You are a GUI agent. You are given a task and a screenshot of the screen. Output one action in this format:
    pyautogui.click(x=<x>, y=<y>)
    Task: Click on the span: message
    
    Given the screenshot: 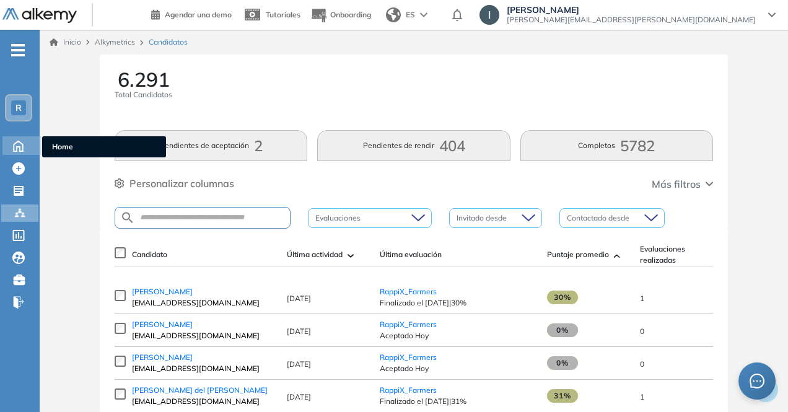 What is the action you would take?
    pyautogui.click(x=757, y=381)
    